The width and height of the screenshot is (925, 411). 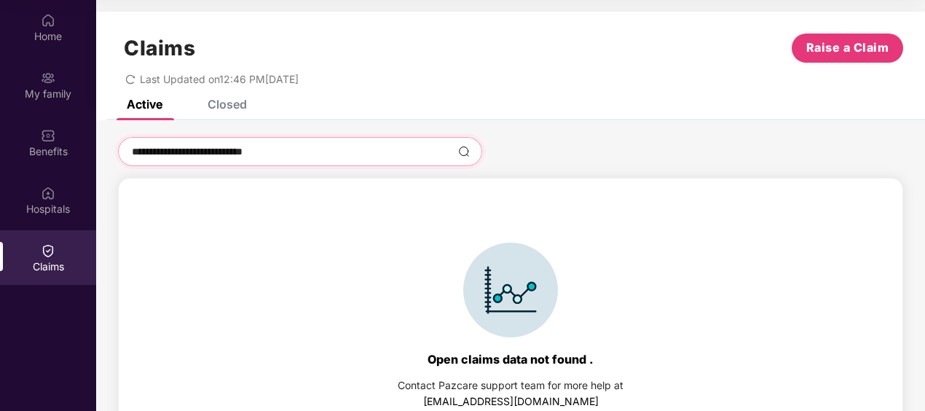 What do you see at coordinates (227, 104) in the screenshot?
I see `div: Closed` at bounding box center [227, 104].